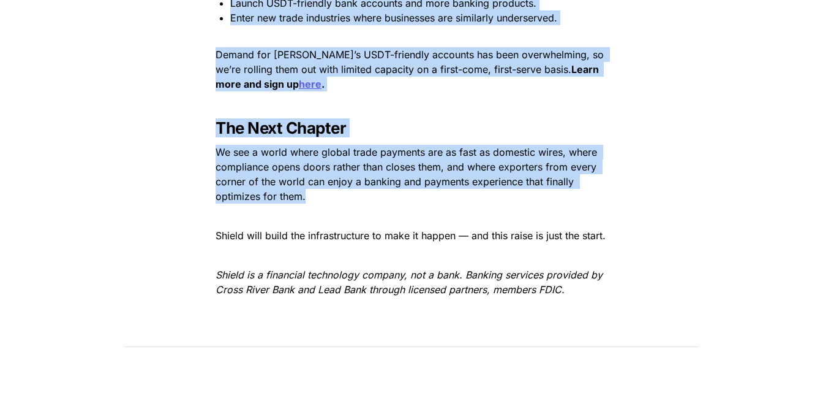 The image size is (823, 403). I want to click on a: here, so click(310, 84).